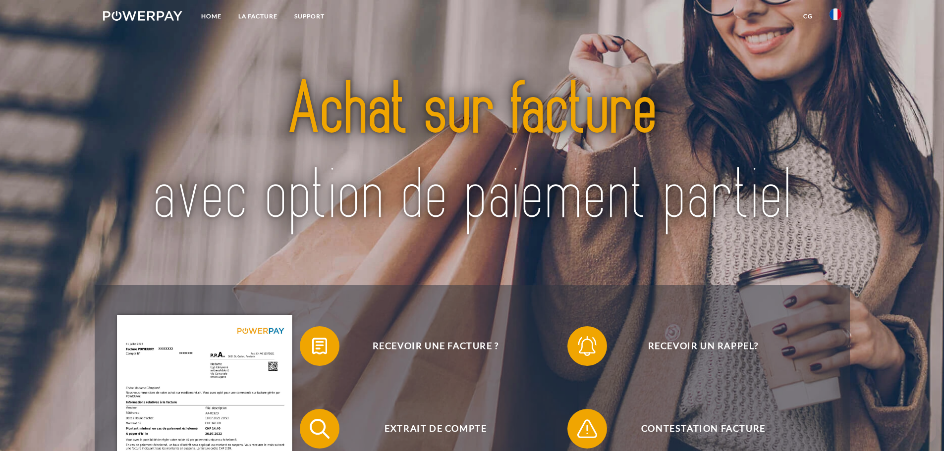 This screenshot has height=451, width=944. I want to click on a: Contestation Facture, so click(696, 429).